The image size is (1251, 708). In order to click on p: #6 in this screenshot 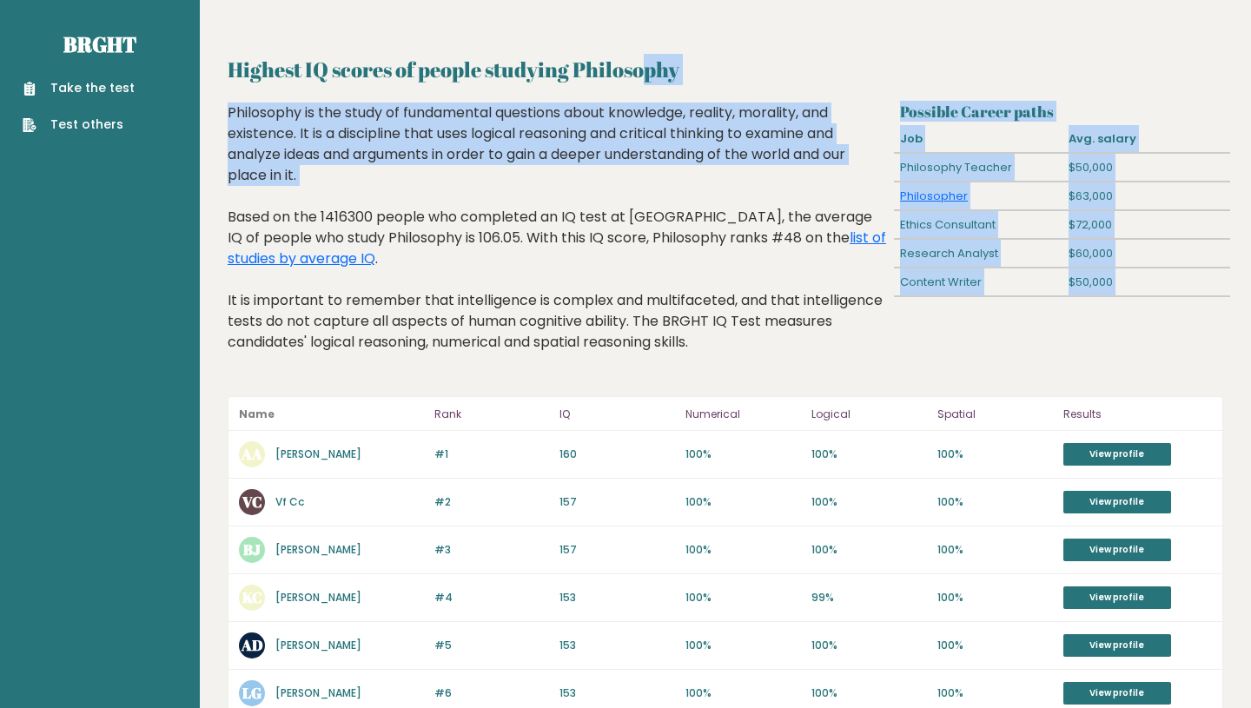, I will do `click(492, 693)`.